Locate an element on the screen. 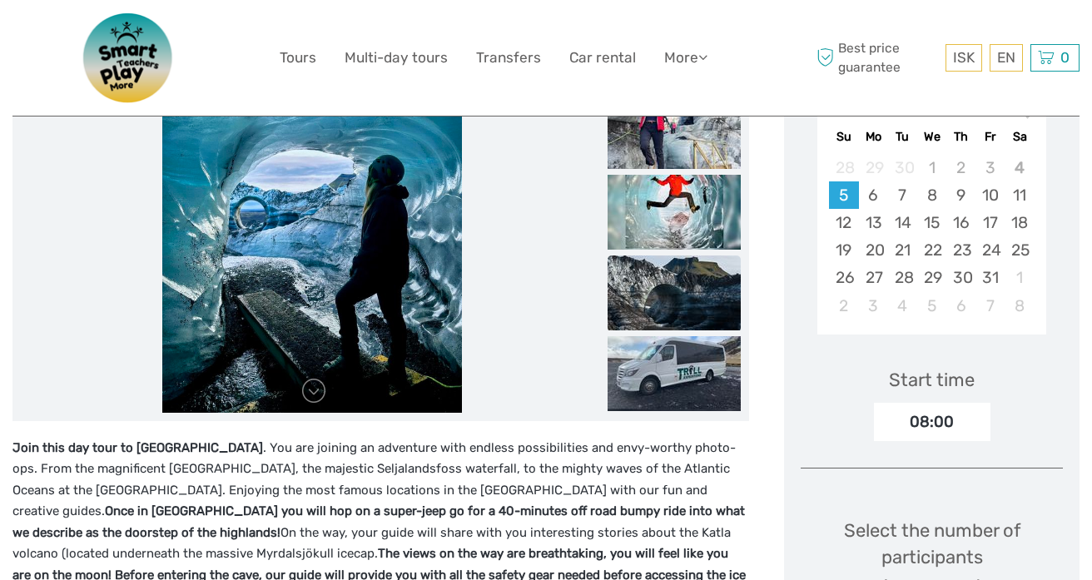  span: ISK is located at coordinates (963, 57).